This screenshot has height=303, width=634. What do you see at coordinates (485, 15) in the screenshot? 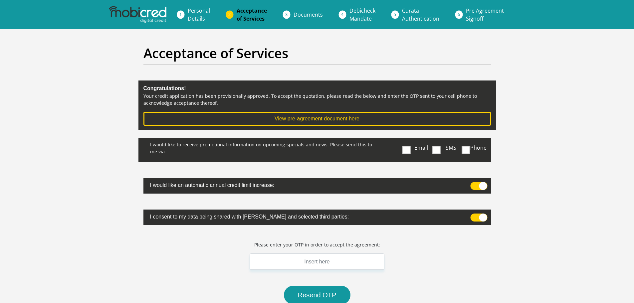
I see `a: Pre AgreementSignoff` at bounding box center [485, 15].